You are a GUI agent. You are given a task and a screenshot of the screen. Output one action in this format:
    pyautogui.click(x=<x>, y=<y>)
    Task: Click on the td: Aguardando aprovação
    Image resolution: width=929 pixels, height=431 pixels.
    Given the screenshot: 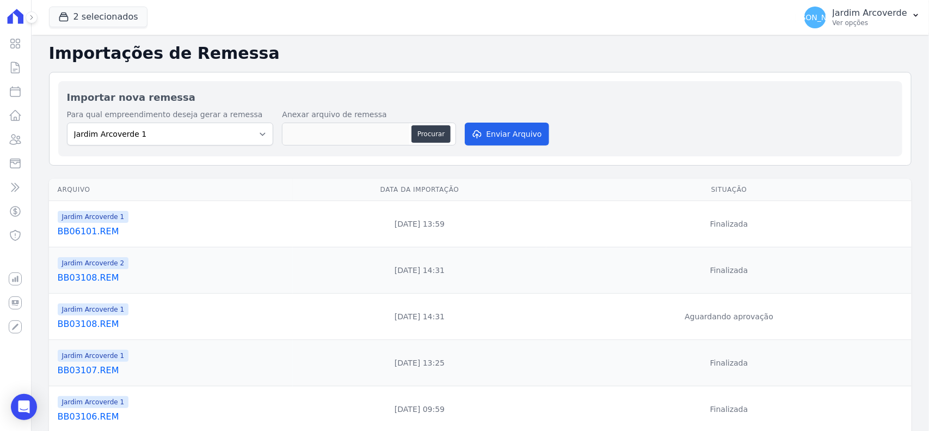 What is the action you would take?
    pyautogui.click(x=729, y=316)
    